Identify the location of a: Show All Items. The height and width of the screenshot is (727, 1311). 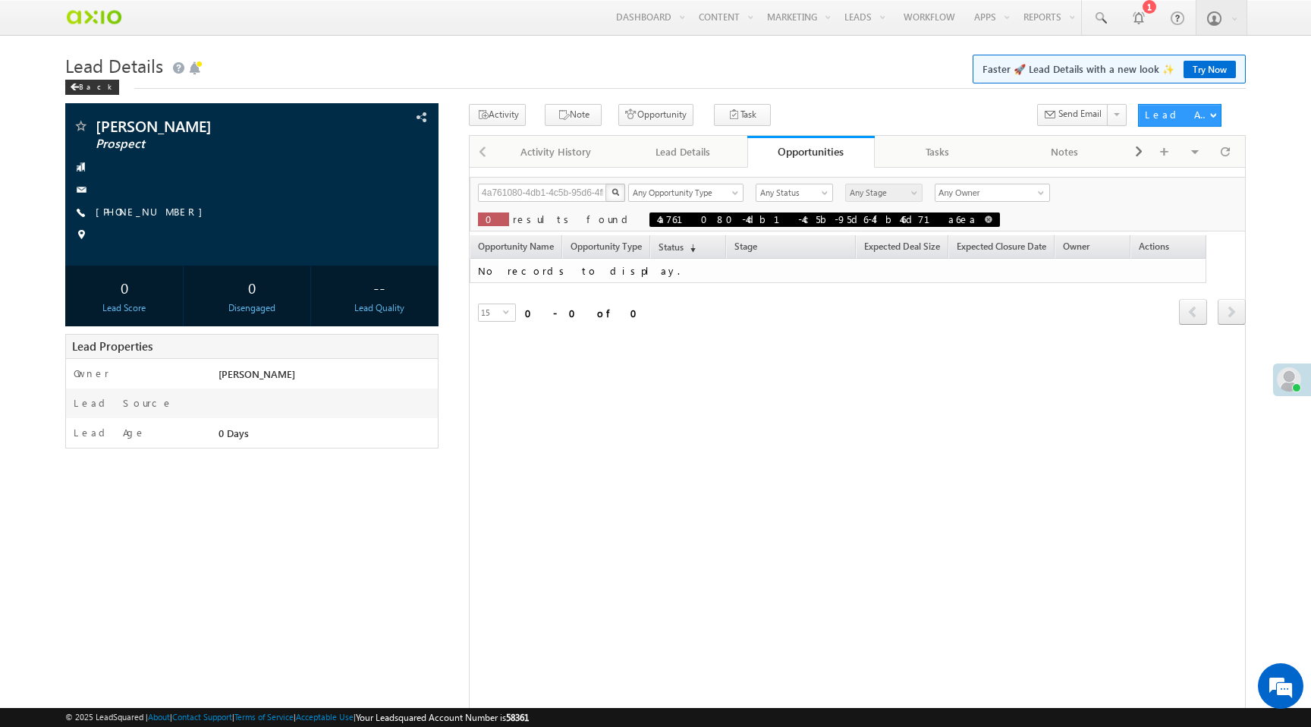
(1039, 193).